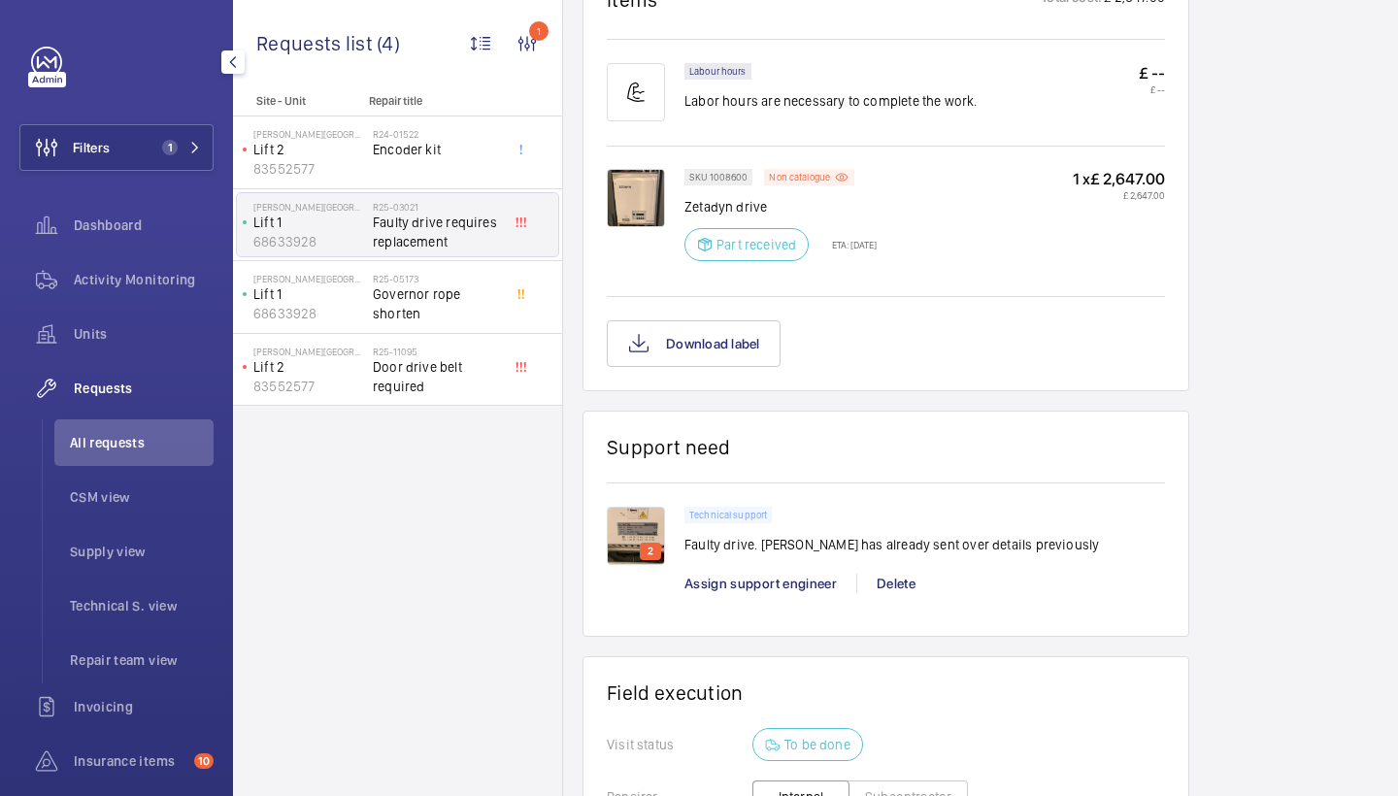  What do you see at coordinates (144, 707) in the screenshot?
I see `span: Invoicing` at bounding box center [144, 707].